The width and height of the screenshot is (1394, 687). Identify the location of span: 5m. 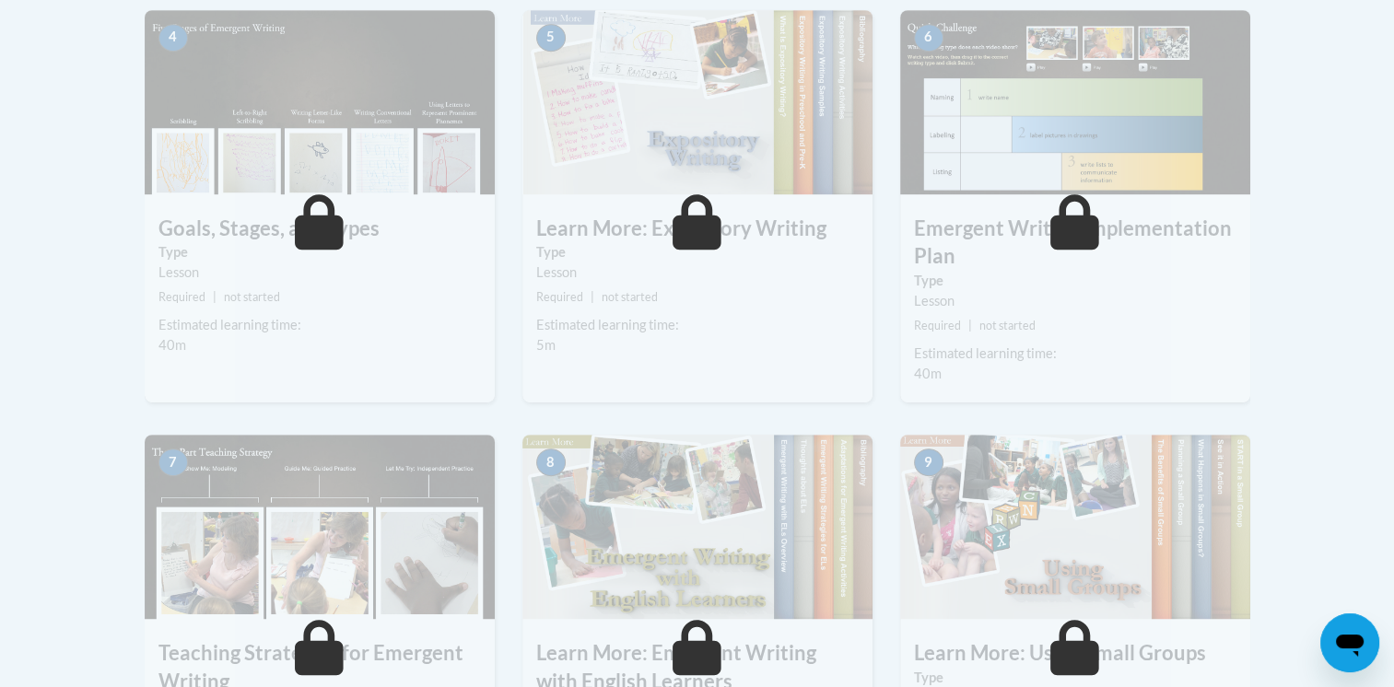
(546, 345).